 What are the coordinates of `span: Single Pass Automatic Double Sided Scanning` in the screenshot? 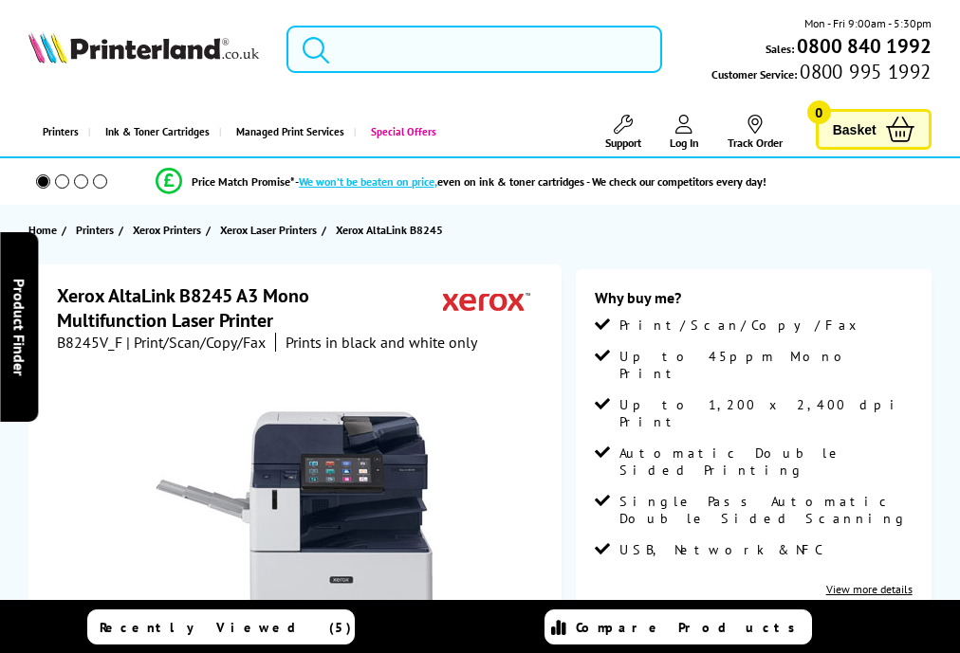 It's located at (765, 510).